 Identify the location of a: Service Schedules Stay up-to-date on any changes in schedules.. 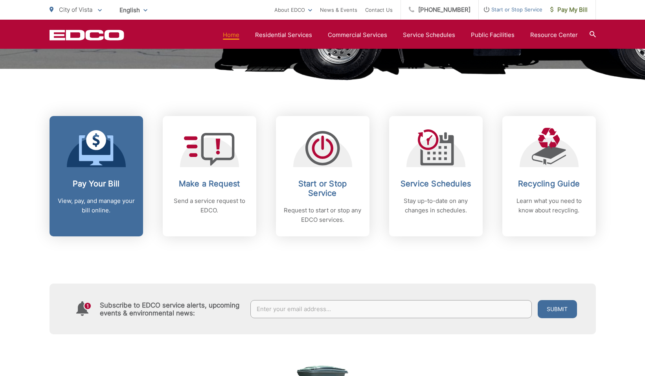
(436, 176).